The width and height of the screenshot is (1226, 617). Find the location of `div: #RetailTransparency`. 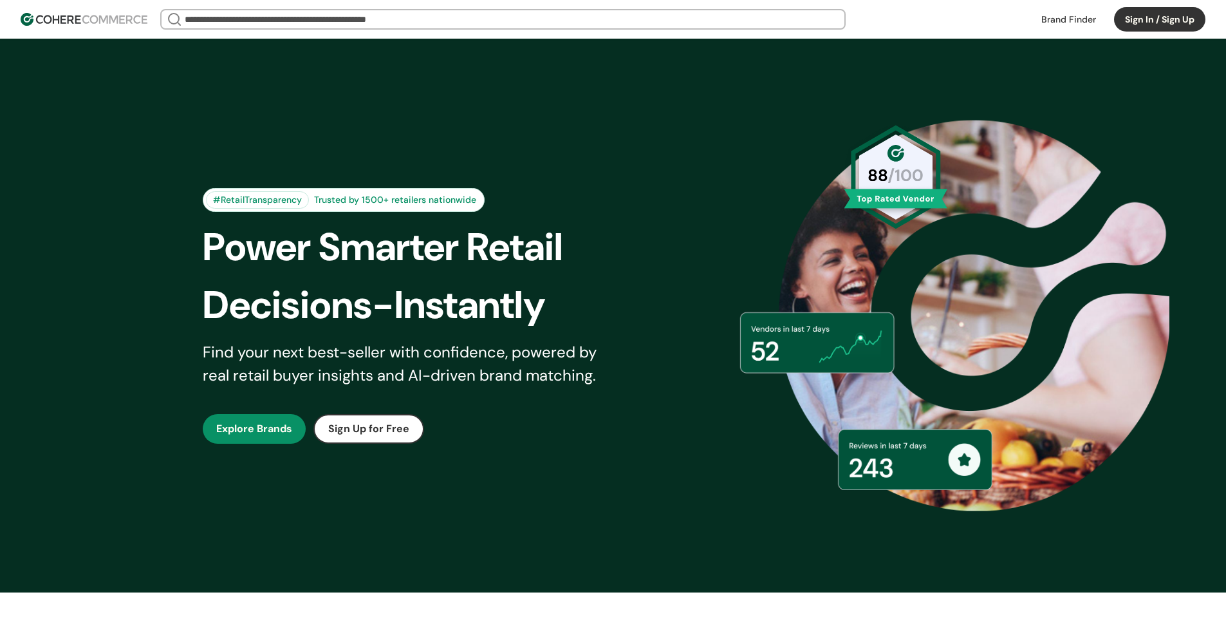

div: #RetailTransparency is located at coordinates (257, 200).